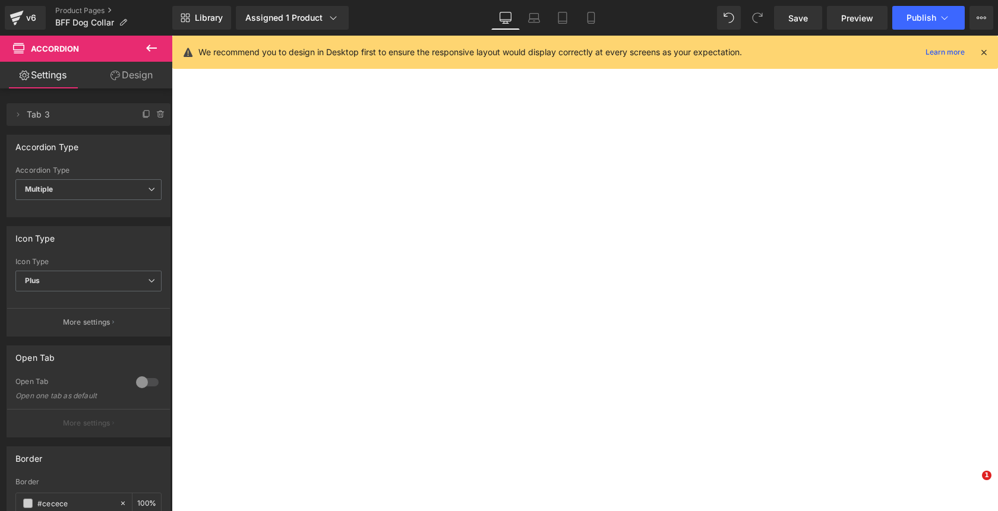  I want to click on div: Open one tab as default, so click(69, 396).